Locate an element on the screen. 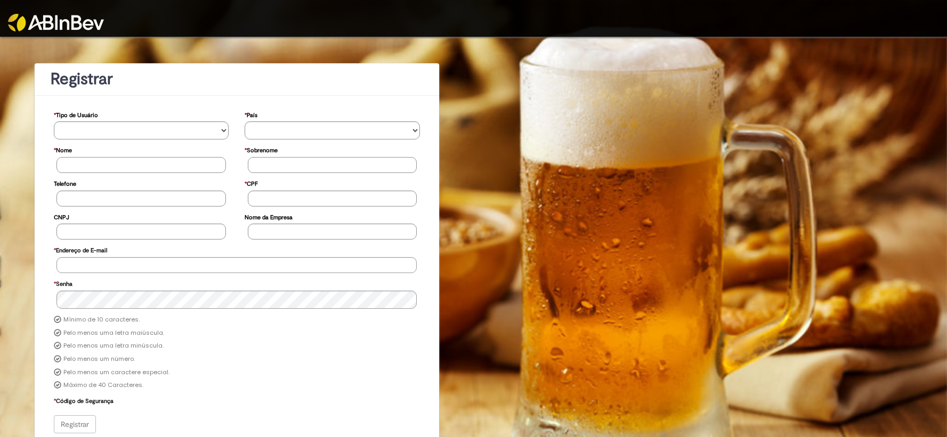 The width and height of the screenshot is (947, 437). label: Sobrenome is located at coordinates (261, 149).